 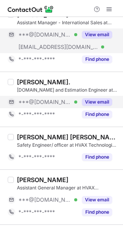 I want to click on div: Assistant Manager - International Sales at HVAX Technologies Ltd., so click(x=68, y=23).